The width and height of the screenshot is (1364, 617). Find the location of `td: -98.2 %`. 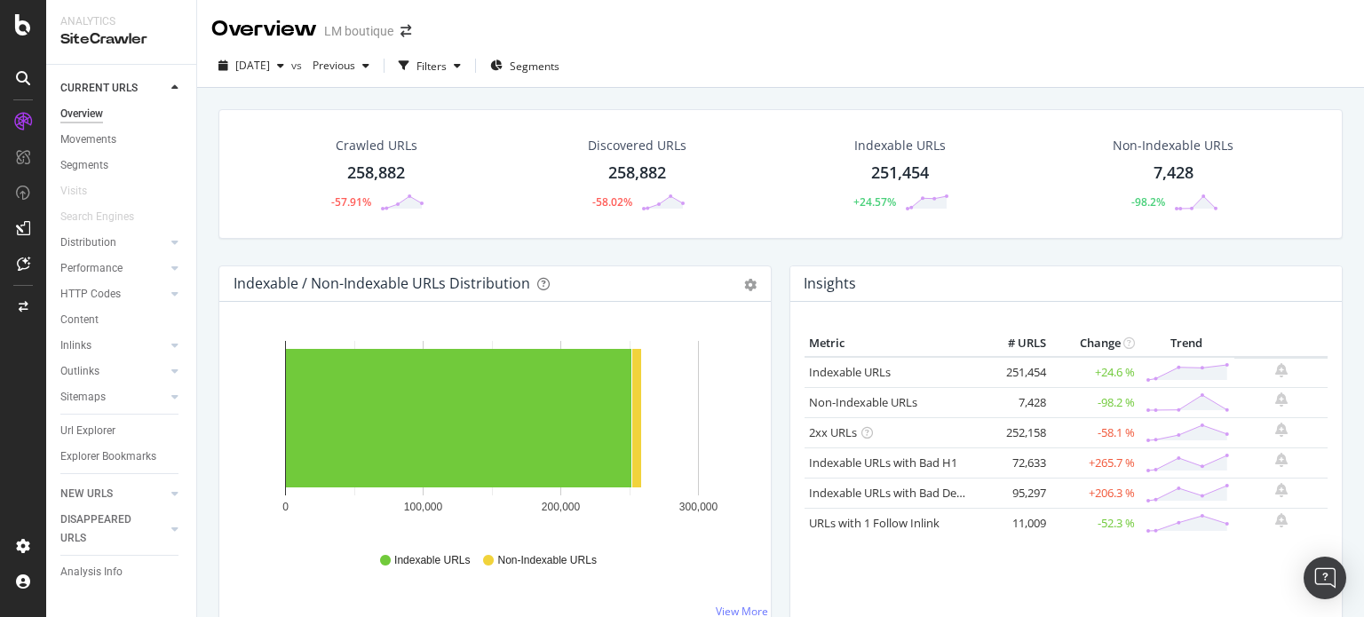

td: -98.2 % is located at coordinates (1095, 402).